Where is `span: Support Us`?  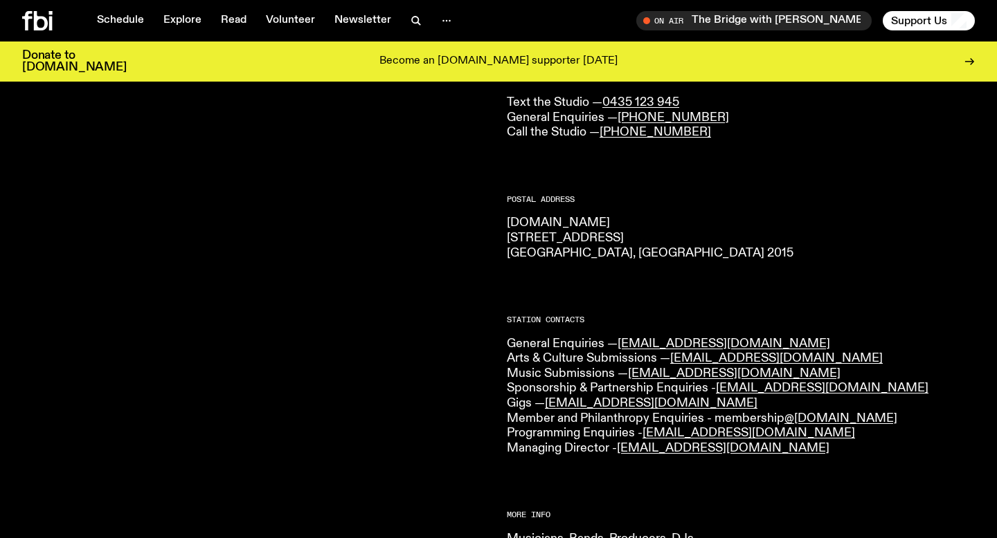
span: Support Us is located at coordinates (918, 21).